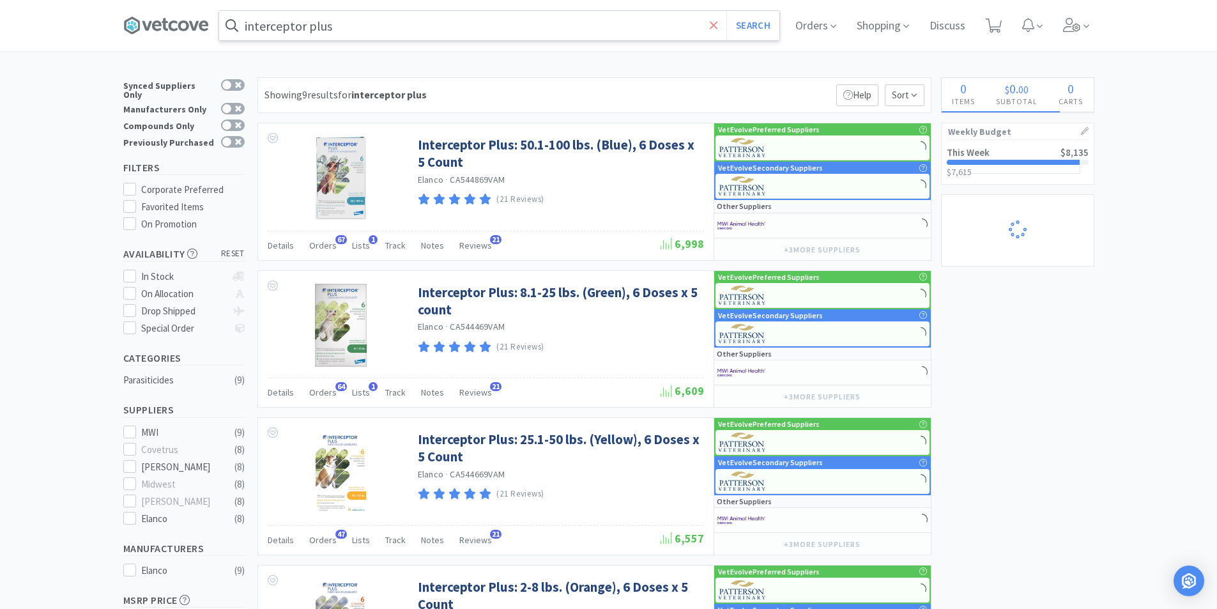  I want to click on a: This Week$8,135$7,615, so click(1017, 162).